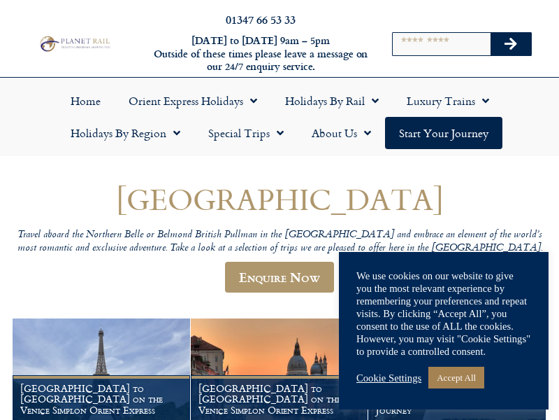 The height and width of the screenshot is (420, 559). I want to click on a: Home, so click(85, 101).